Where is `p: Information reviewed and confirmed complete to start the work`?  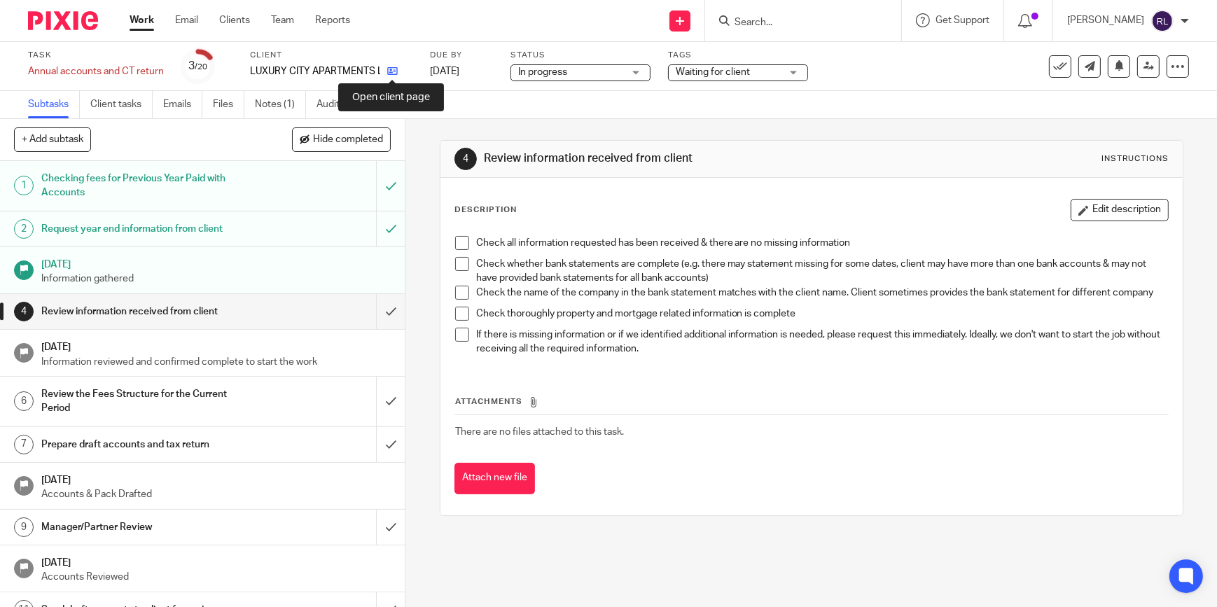 p: Information reviewed and confirmed complete to start the work is located at coordinates (216, 362).